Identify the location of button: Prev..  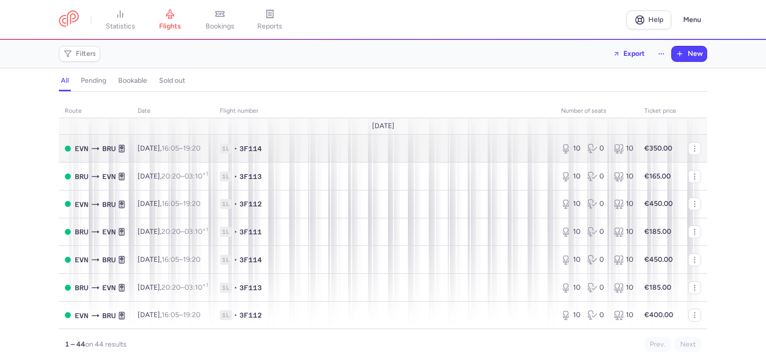
(658, 345).